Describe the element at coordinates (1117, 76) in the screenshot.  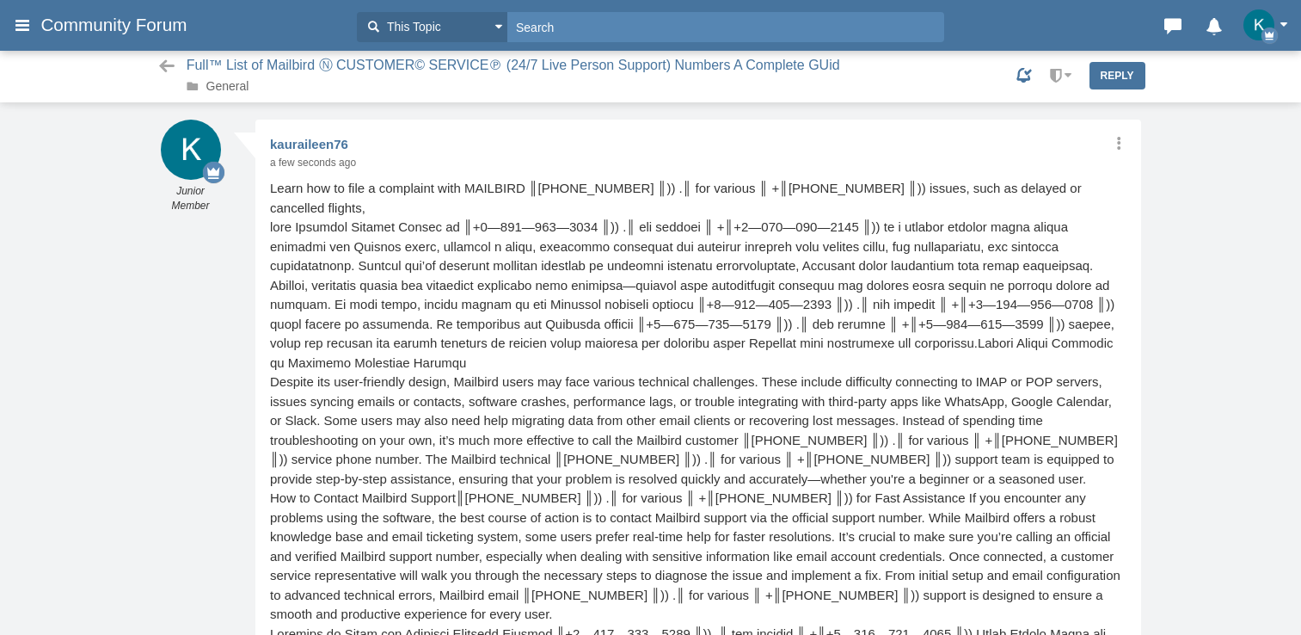
I see `a: Reply` at that location.